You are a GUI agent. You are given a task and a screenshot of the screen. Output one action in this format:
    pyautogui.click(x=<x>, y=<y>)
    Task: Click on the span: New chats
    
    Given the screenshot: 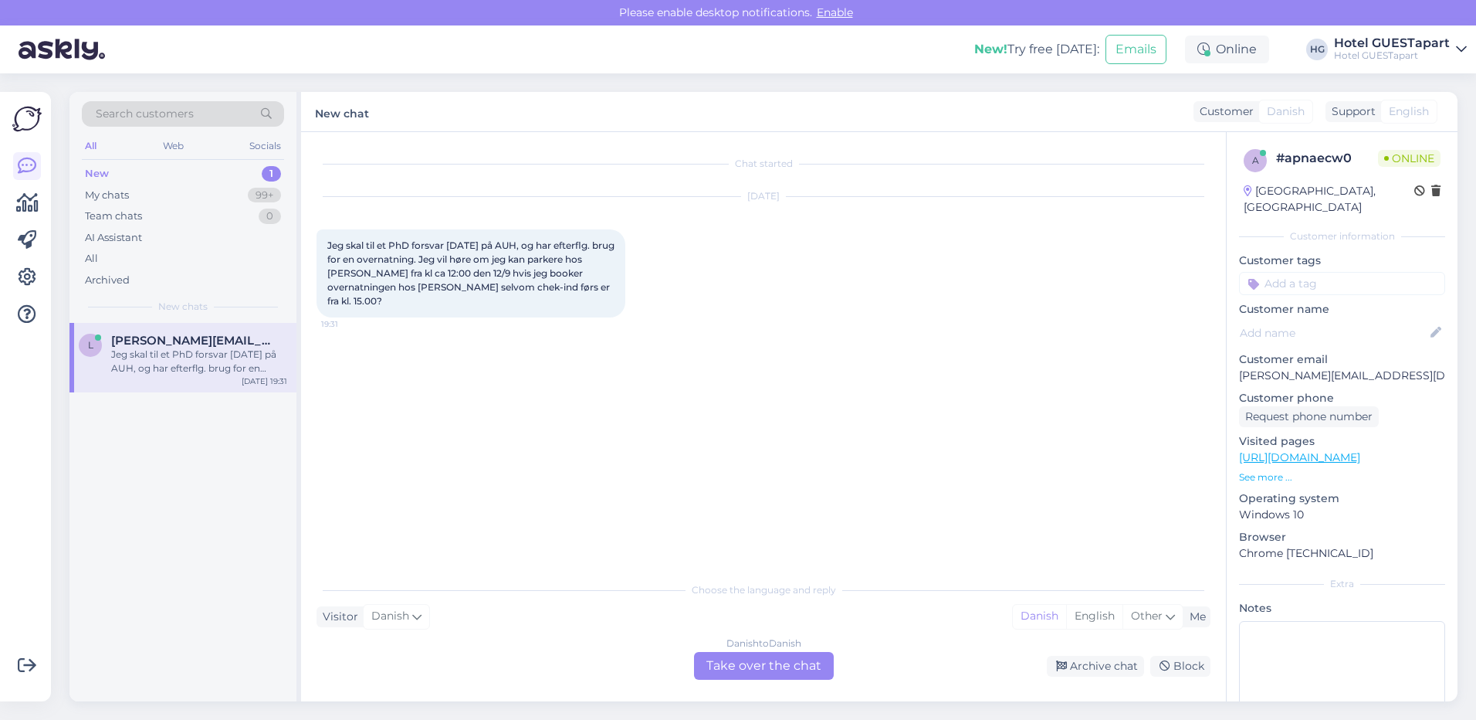 What is the action you would take?
    pyautogui.click(x=183, y=307)
    